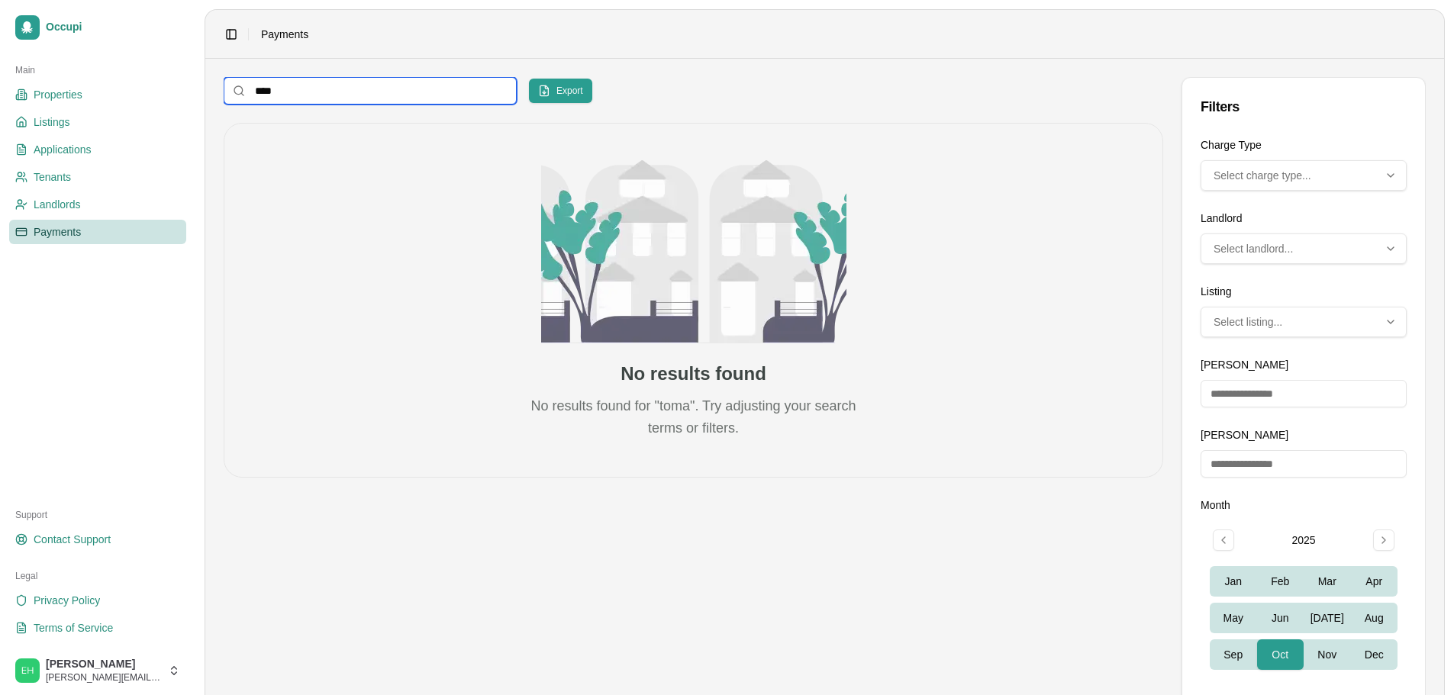 The width and height of the screenshot is (1454, 695). What do you see at coordinates (1262, 176) in the screenshot?
I see `span: Select charge type...` at bounding box center [1262, 176].